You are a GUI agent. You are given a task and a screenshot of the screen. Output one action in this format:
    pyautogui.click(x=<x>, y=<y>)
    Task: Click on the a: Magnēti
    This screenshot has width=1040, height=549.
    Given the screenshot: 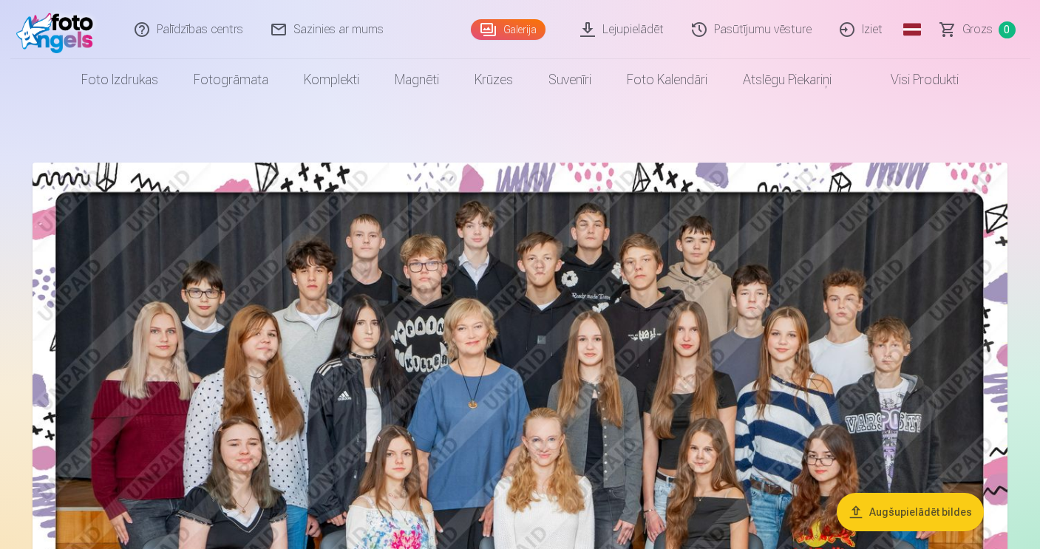 What is the action you would take?
    pyautogui.click(x=417, y=80)
    